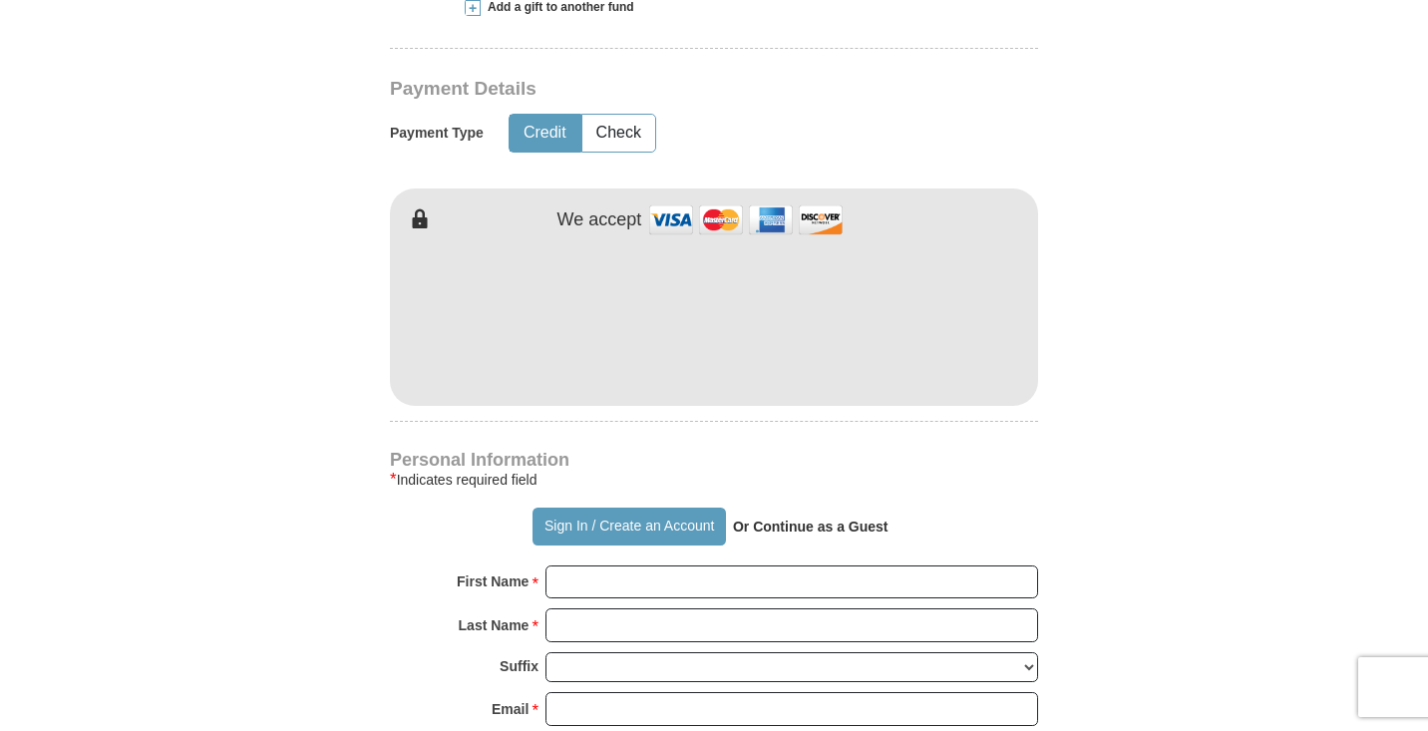 The height and width of the screenshot is (731, 1428). I want to click on h3: Payment Details, so click(644, 89).